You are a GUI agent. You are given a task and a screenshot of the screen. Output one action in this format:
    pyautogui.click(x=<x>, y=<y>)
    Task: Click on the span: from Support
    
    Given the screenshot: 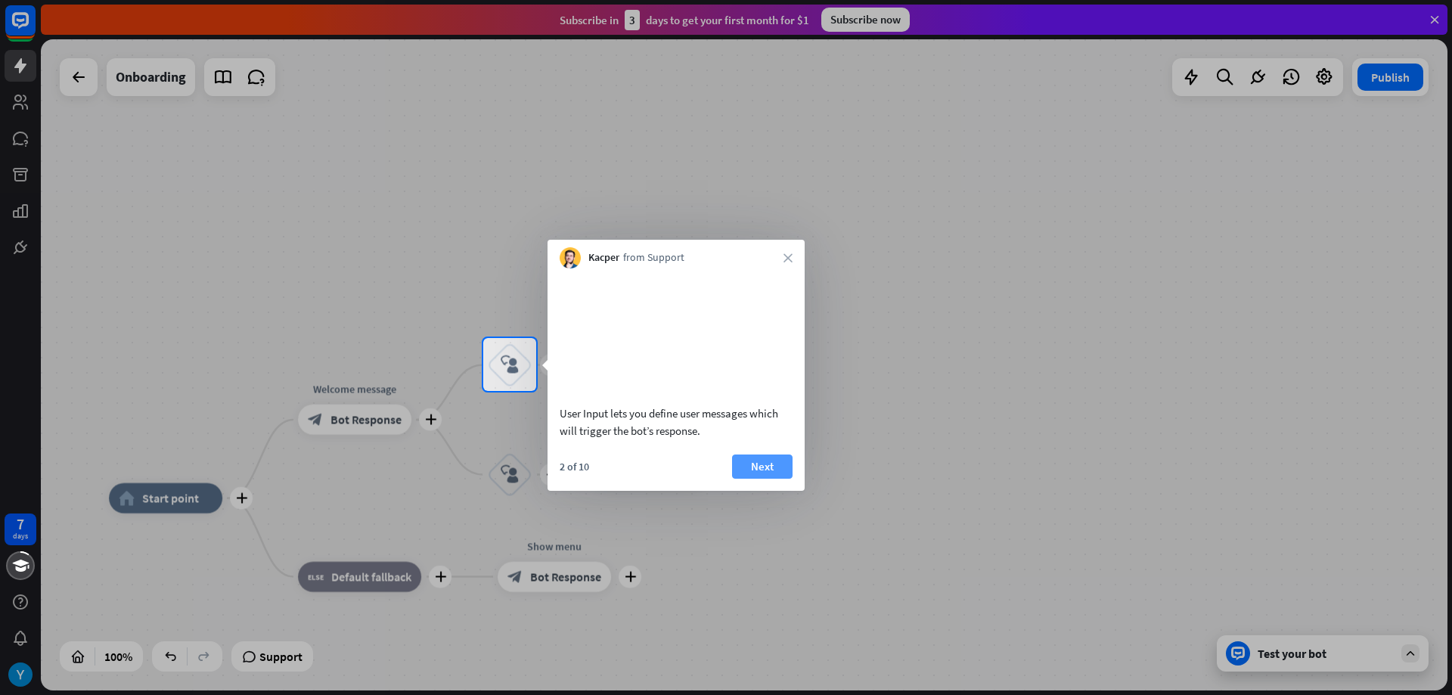 What is the action you would take?
    pyautogui.click(x=654, y=258)
    